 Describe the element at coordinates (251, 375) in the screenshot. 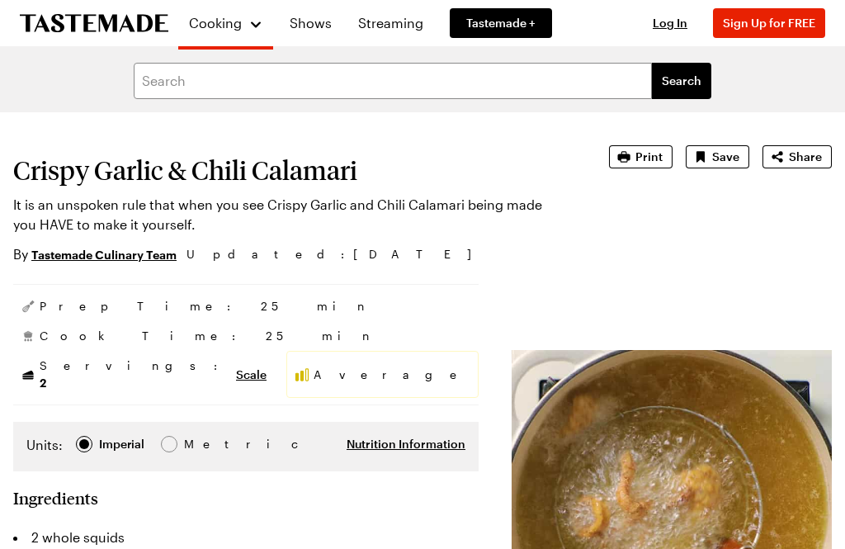

I see `span: Scale` at that location.